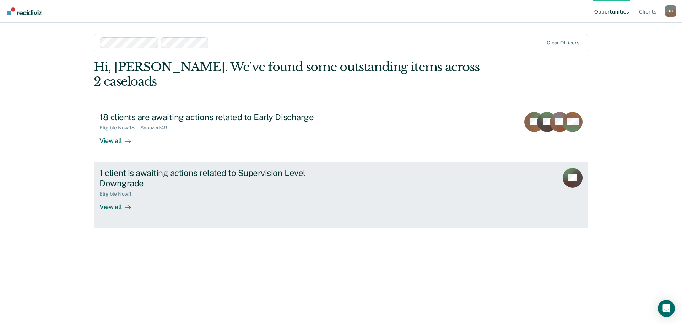  Describe the element at coordinates (563, 43) in the screenshot. I see `div: Clear officers` at that location.